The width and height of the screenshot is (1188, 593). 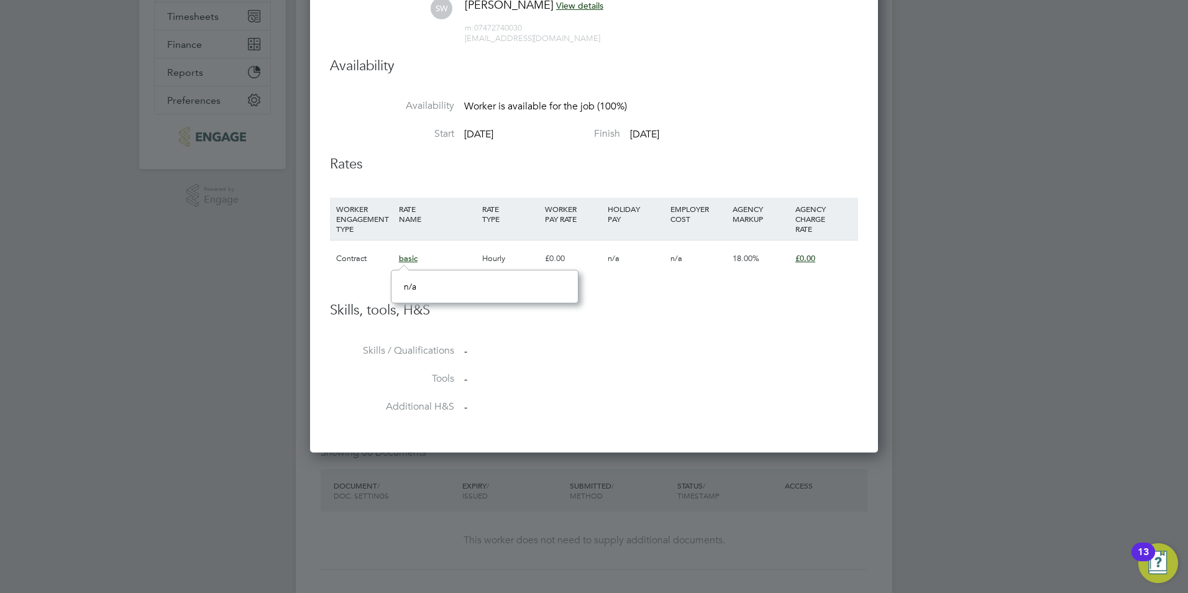 I want to click on div: WORKER PAY RATE, so click(x=573, y=214).